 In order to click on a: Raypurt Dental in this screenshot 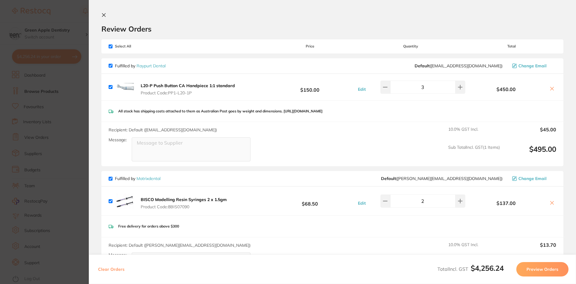, I will do `click(151, 66)`.